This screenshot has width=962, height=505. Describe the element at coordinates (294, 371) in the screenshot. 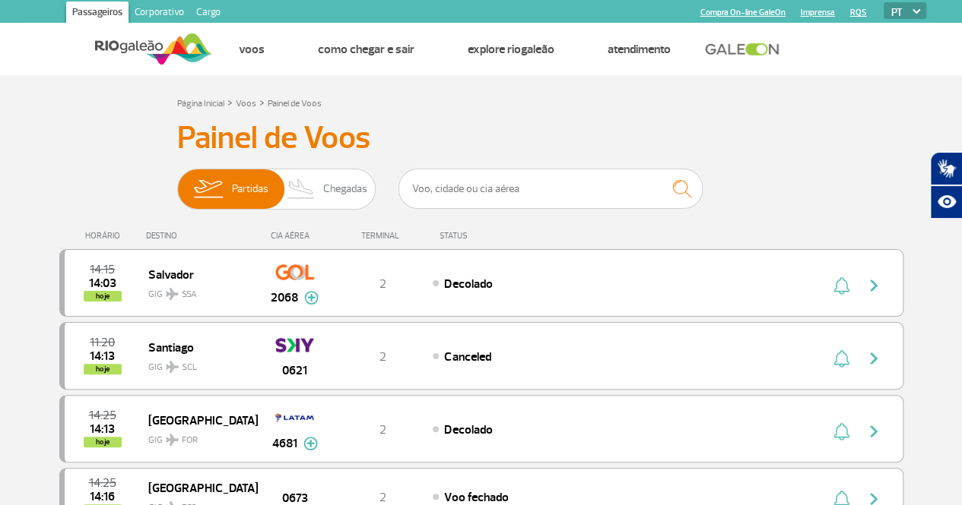

I see `span: 0621` at that location.